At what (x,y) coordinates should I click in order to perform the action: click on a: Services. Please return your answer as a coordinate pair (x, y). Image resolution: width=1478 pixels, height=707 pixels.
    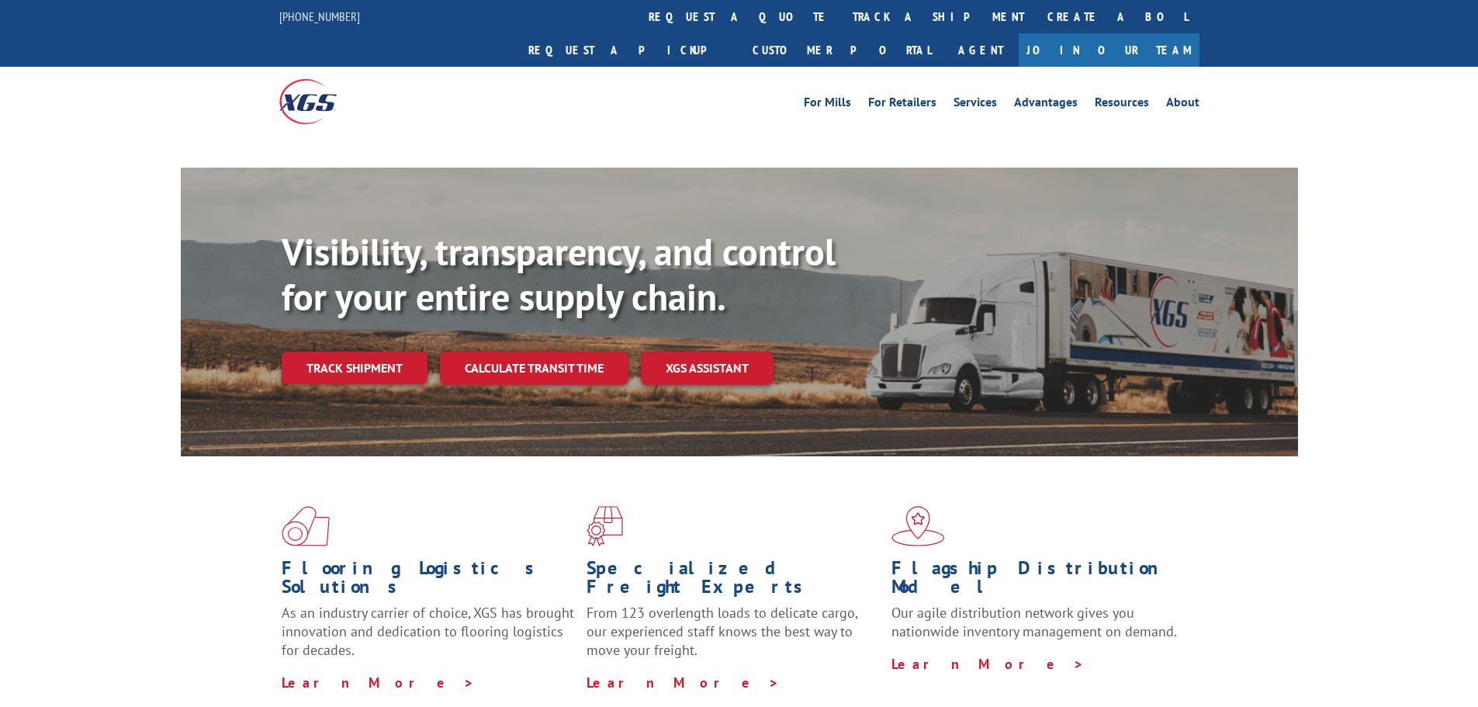
    Looking at the image, I should click on (975, 105).